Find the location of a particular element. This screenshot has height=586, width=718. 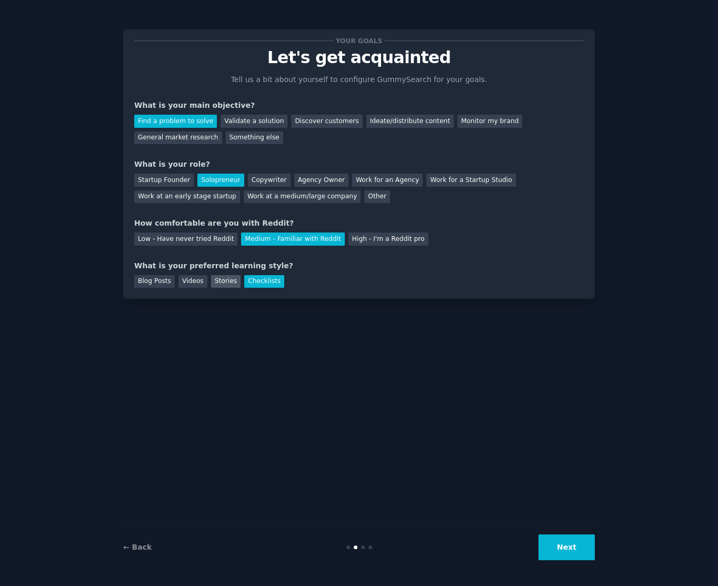

div: Validate a solution is located at coordinates (254, 121).